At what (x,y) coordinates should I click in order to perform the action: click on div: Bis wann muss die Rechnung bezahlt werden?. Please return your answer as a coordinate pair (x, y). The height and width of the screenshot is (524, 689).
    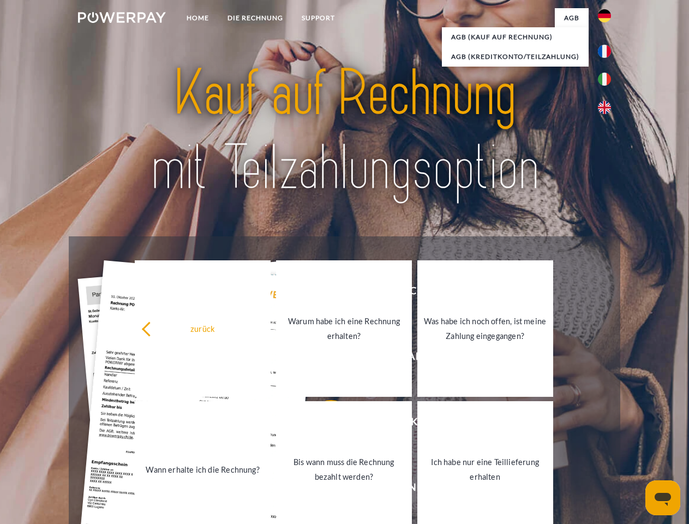
    Looking at the image, I should click on (344, 469).